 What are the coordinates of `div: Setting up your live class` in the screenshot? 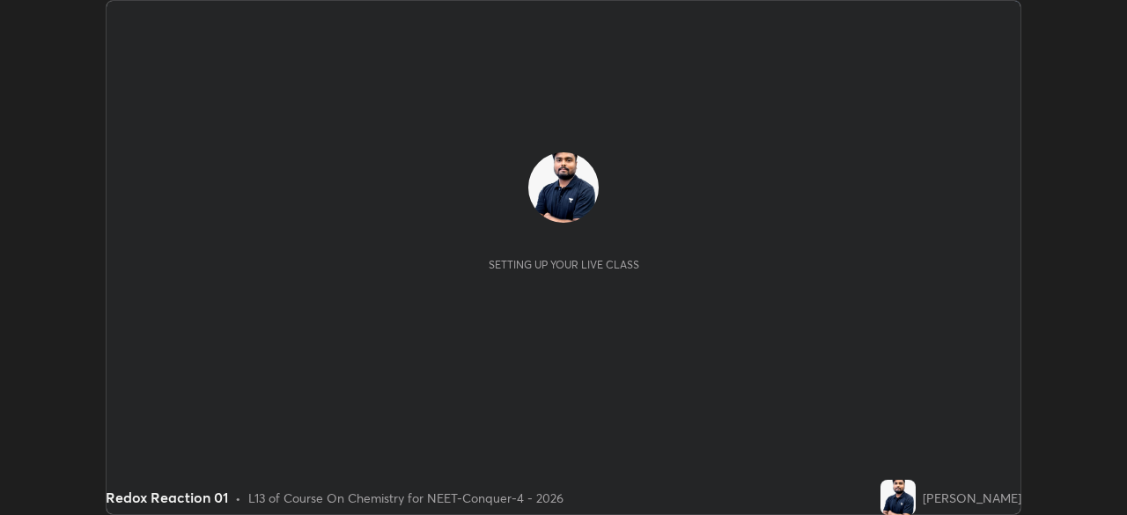 It's located at (564, 264).